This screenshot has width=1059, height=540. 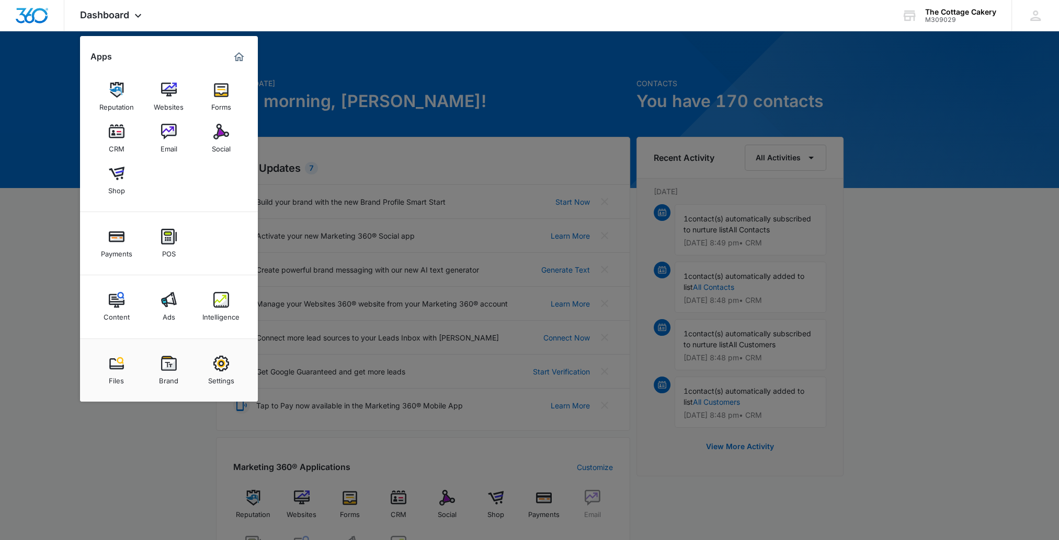 What do you see at coordinates (117, 105) in the screenshot?
I see `div: Reputation` at bounding box center [117, 105].